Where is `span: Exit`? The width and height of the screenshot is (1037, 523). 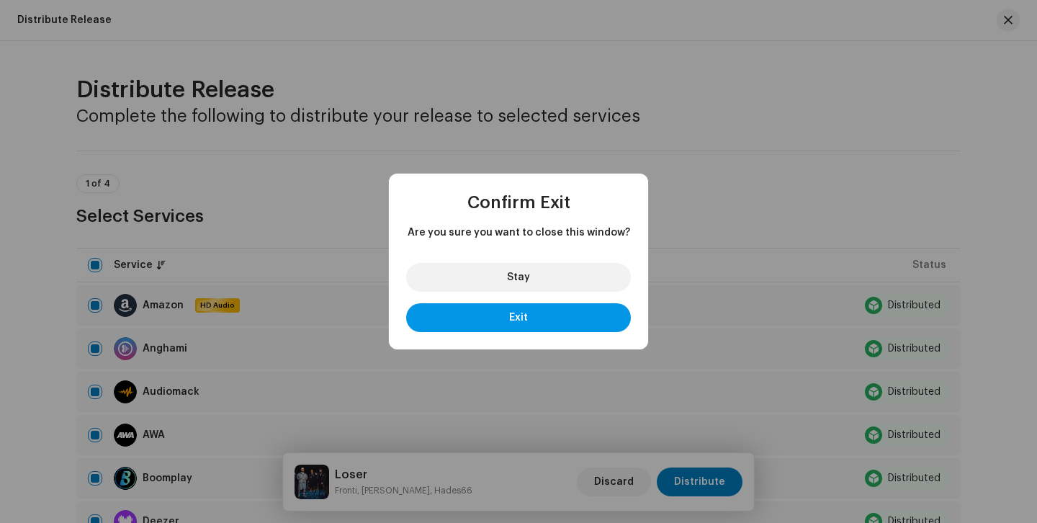 span: Exit is located at coordinates (519, 318).